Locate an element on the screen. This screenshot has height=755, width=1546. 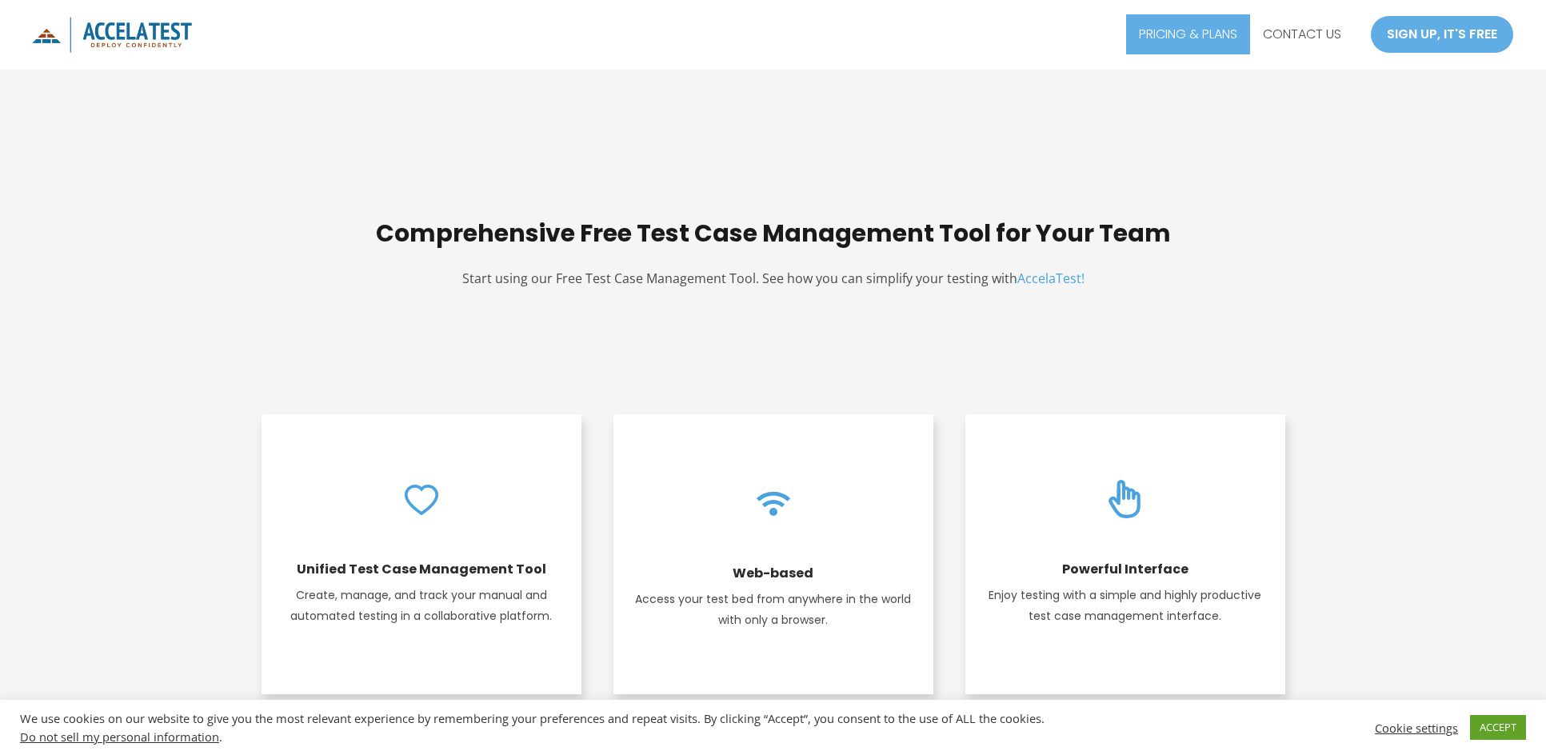
a: PRICING & PLANS is located at coordinates (1188, 34).